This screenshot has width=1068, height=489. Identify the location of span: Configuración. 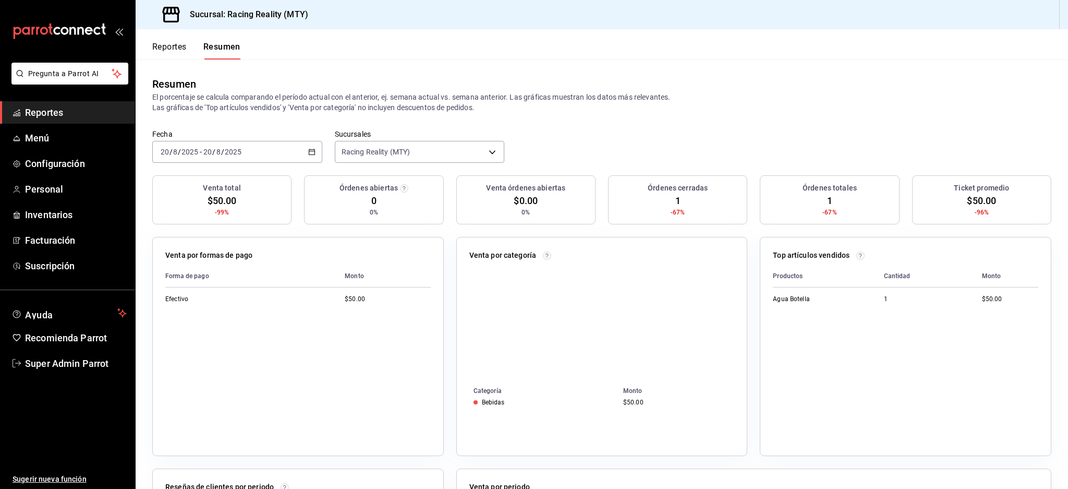
(76, 163).